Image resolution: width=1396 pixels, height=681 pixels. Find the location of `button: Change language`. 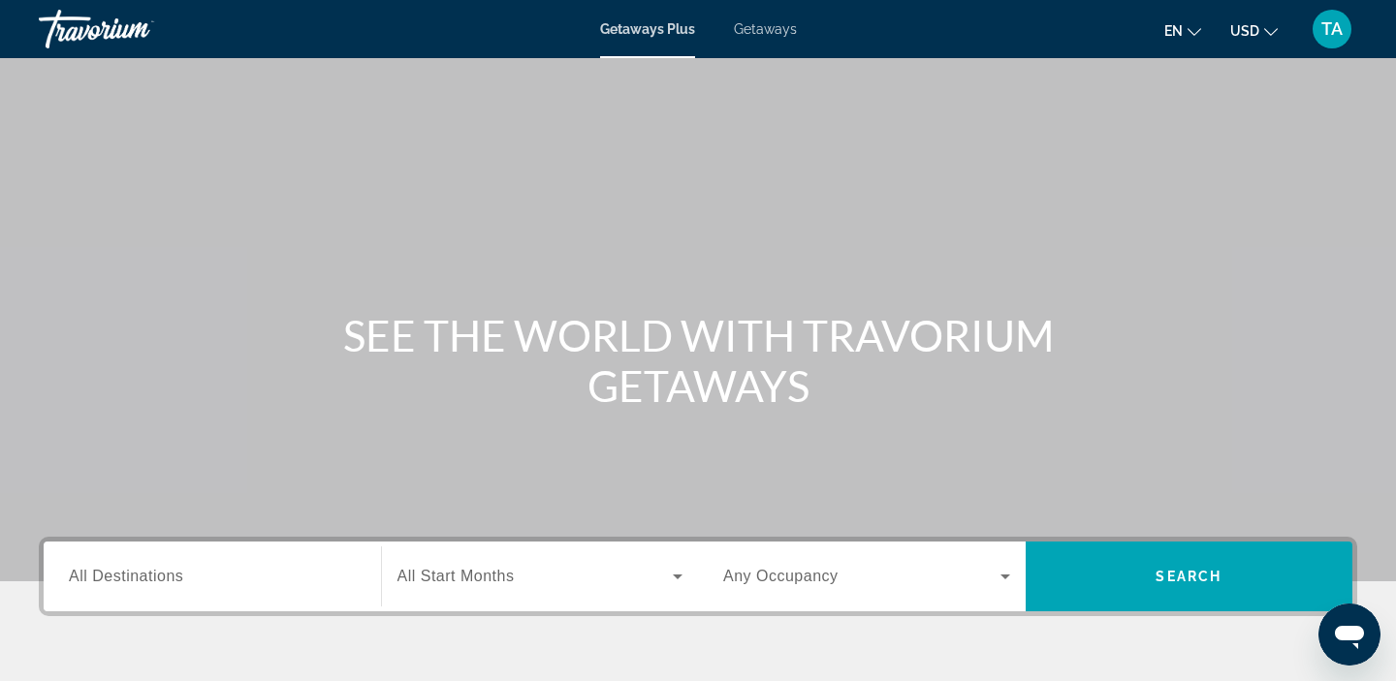

button: Change language is located at coordinates (1182, 30).